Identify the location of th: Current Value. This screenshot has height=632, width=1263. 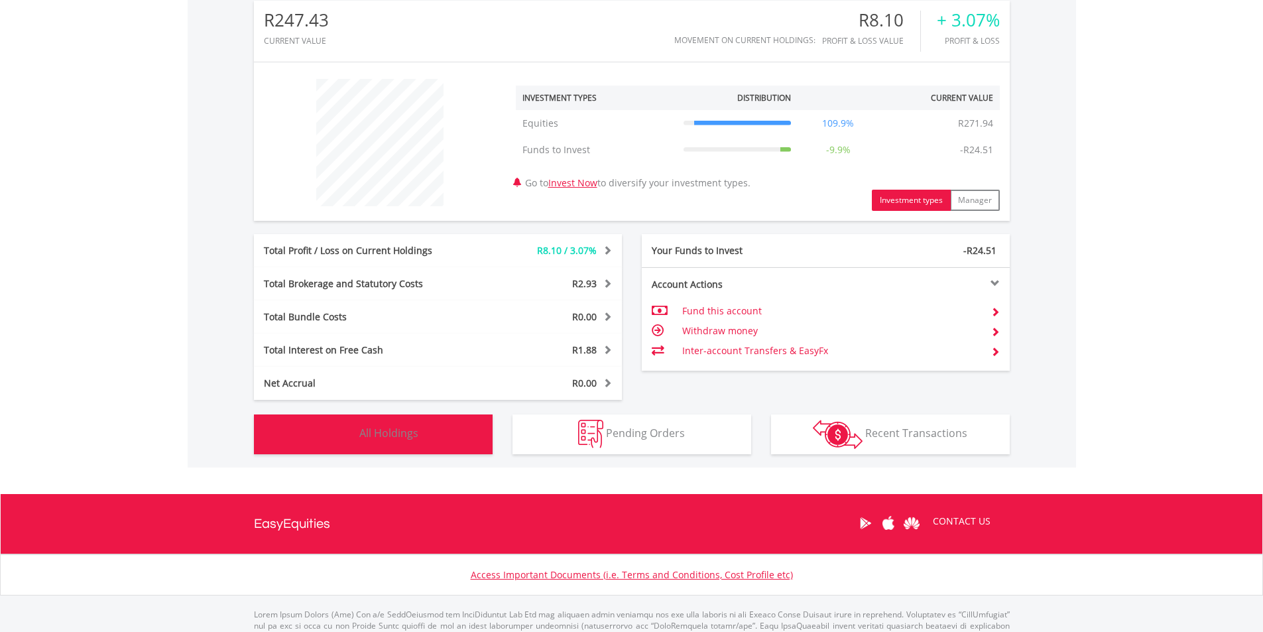
(938, 97).